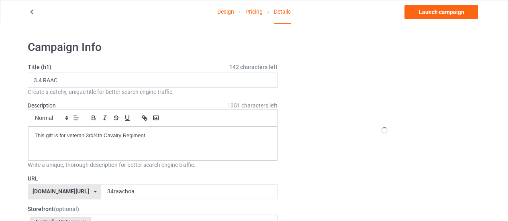 The image size is (508, 221). I want to click on p: This gift is for veteran 3rd/4th Cavalry Regiment, so click(153, 136).